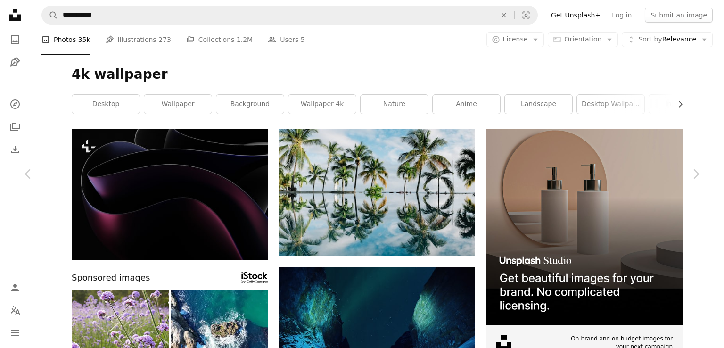 The image size is (724, 348). I want to click on form: Find visuals sitewide, so click(289, 15).